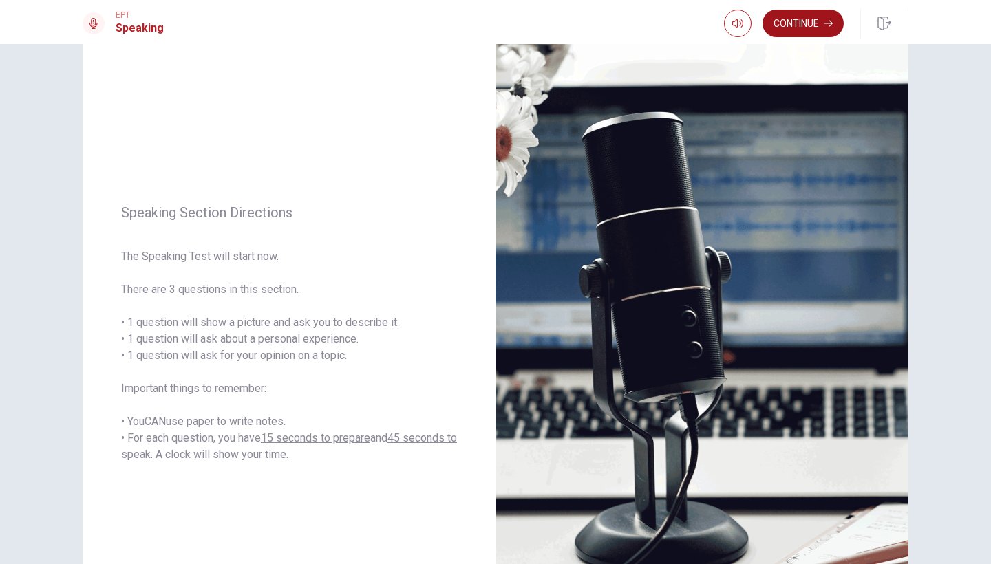 Image resolution: width=991 pixels, height=564 pixels. Describe the element at coordinates (289, 213) in the screenshot. I see `span: Speaking Section Directions` at that location.